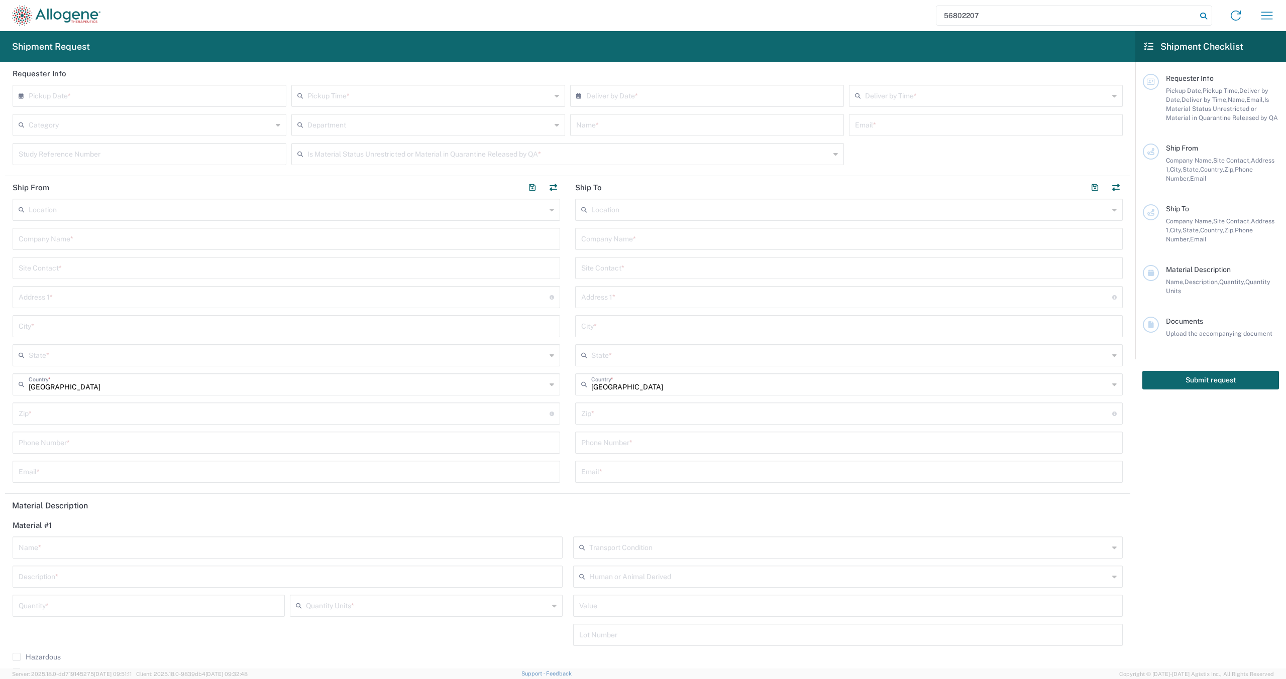 The image size is (1286, 679). Describe the element at coordinates (56, 16) in the screenshot. I see `img: allogene` at that location.